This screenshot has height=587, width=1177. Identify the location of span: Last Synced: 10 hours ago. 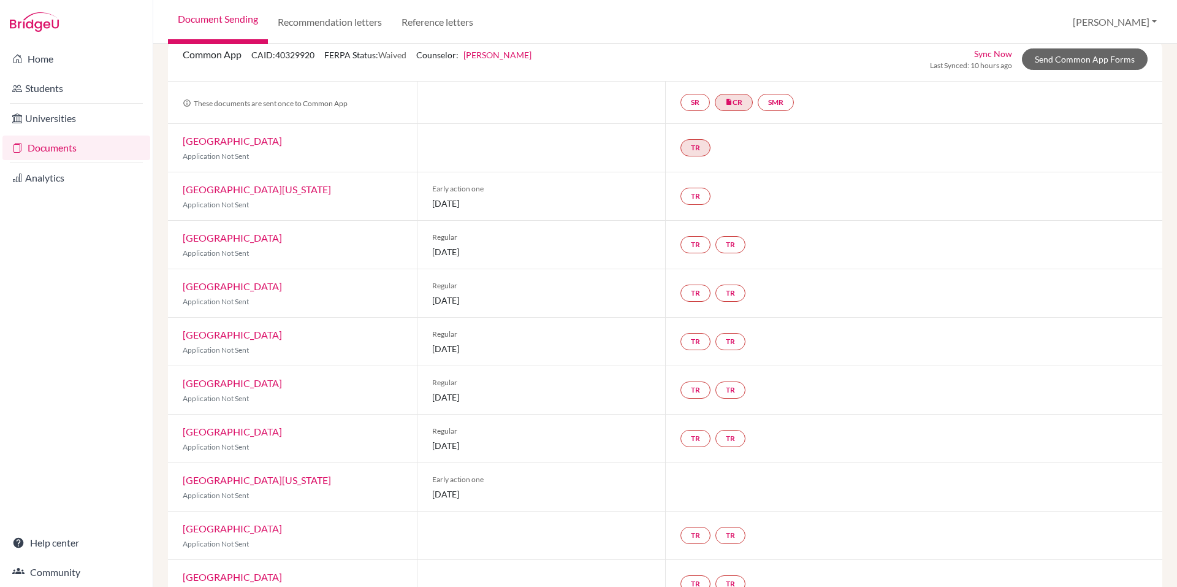
(971, 66).